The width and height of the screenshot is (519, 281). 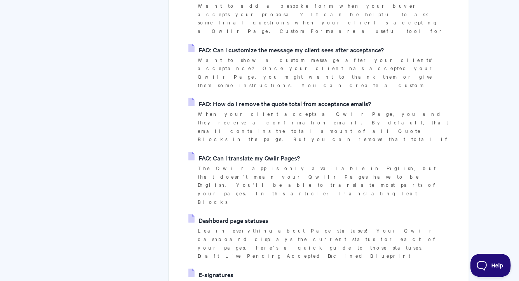 I want to click on p: When your client accepts a Qwilr Page, you and they receive a confirmation email. By default, tha..., so click(x=323, y=127).